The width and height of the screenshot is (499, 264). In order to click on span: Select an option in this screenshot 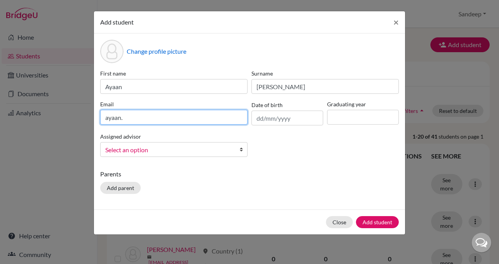, I will do `click(169, 150)`.